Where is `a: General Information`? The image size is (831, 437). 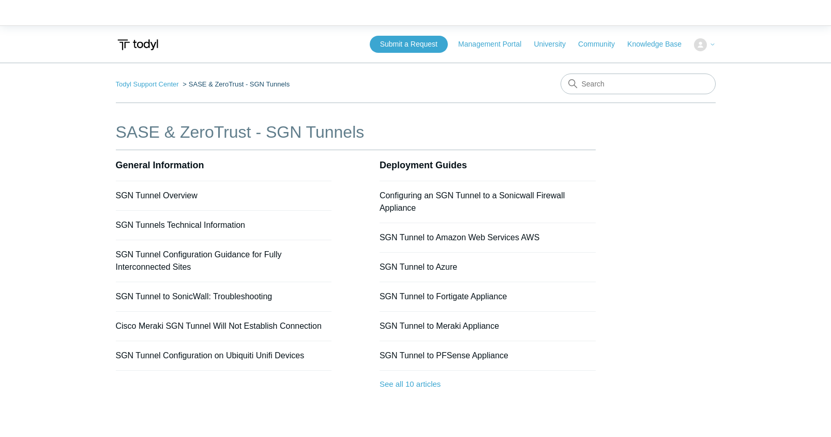 a: General Information is located at coordinates (160, 165).